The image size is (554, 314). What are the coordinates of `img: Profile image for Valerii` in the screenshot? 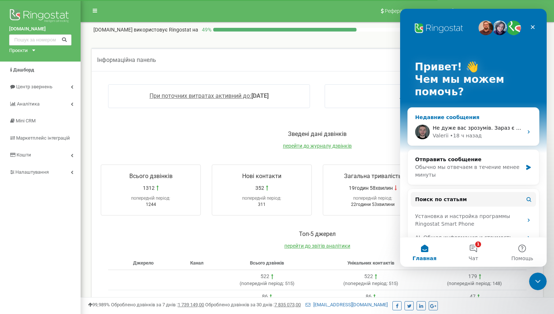 It's located at (22, 123).